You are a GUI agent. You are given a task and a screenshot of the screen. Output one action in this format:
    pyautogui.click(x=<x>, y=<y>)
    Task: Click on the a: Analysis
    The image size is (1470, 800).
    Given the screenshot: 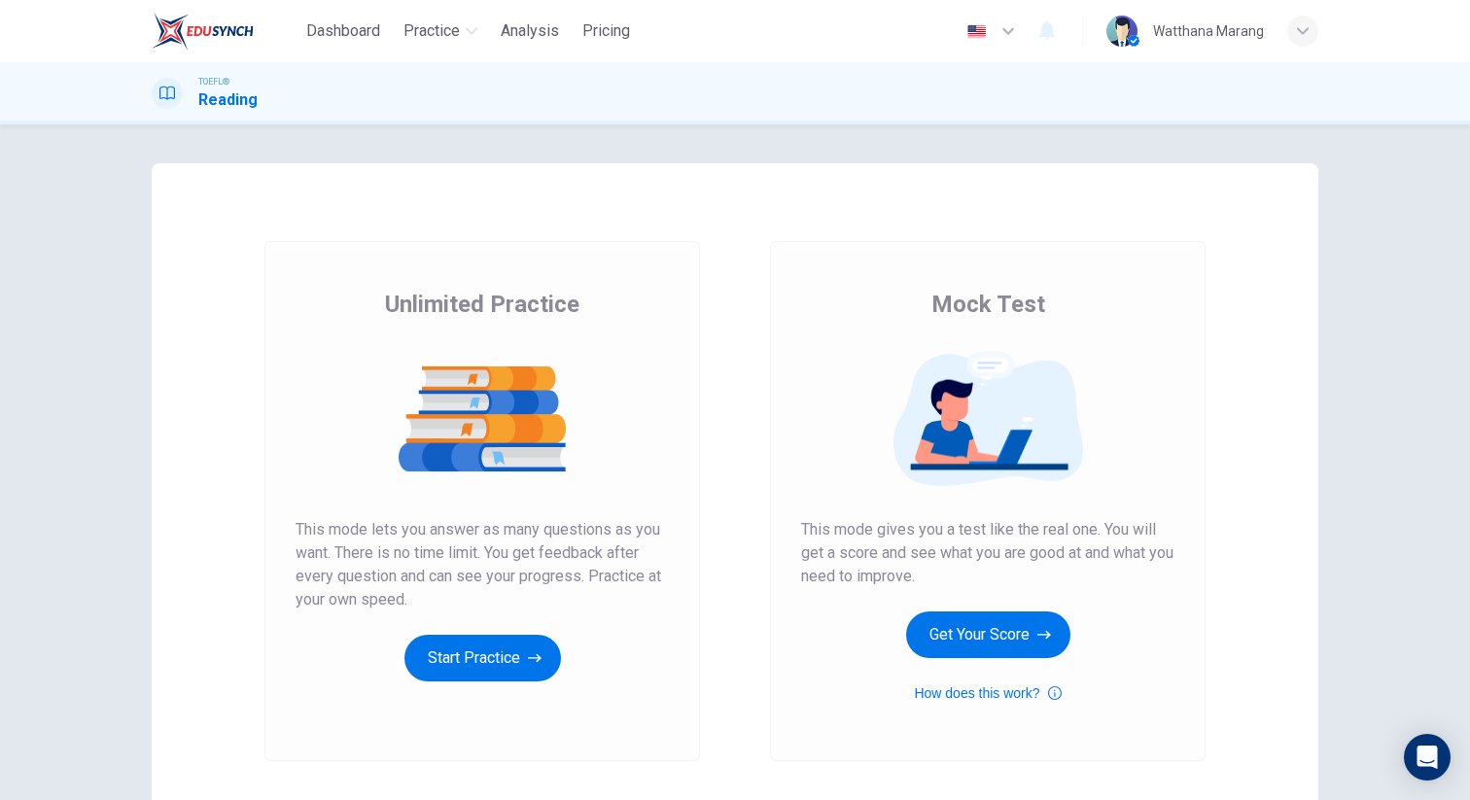 What is the action you would take?
    pyautogui.click(x=530, y=31)
    